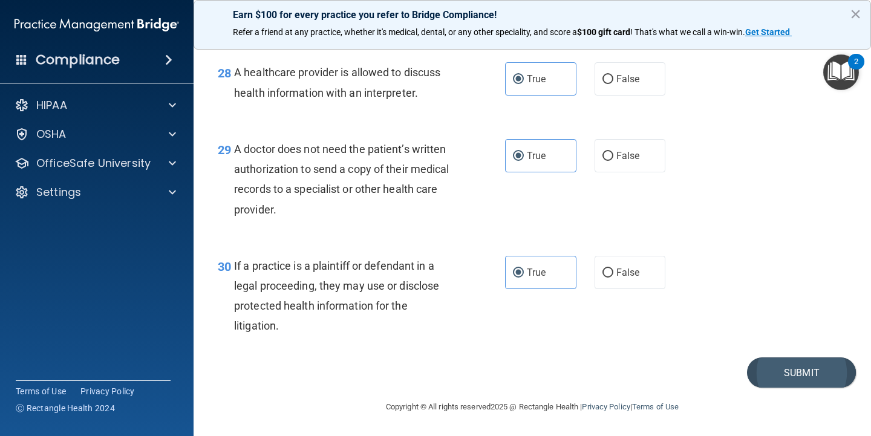 This screenshot has height=436, width=871. Describe the element at coordinates (95, 134) in the screenshot. I see `a: OSHA` at that location.